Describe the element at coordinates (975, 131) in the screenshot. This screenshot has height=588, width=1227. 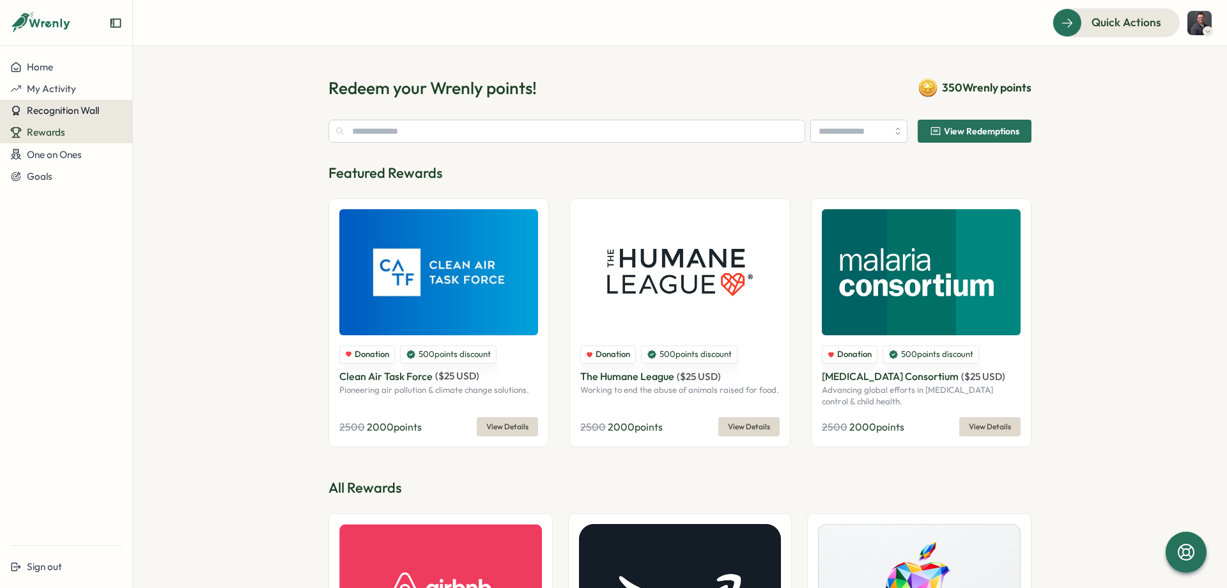
I see `button: View Redemptions` at that location.